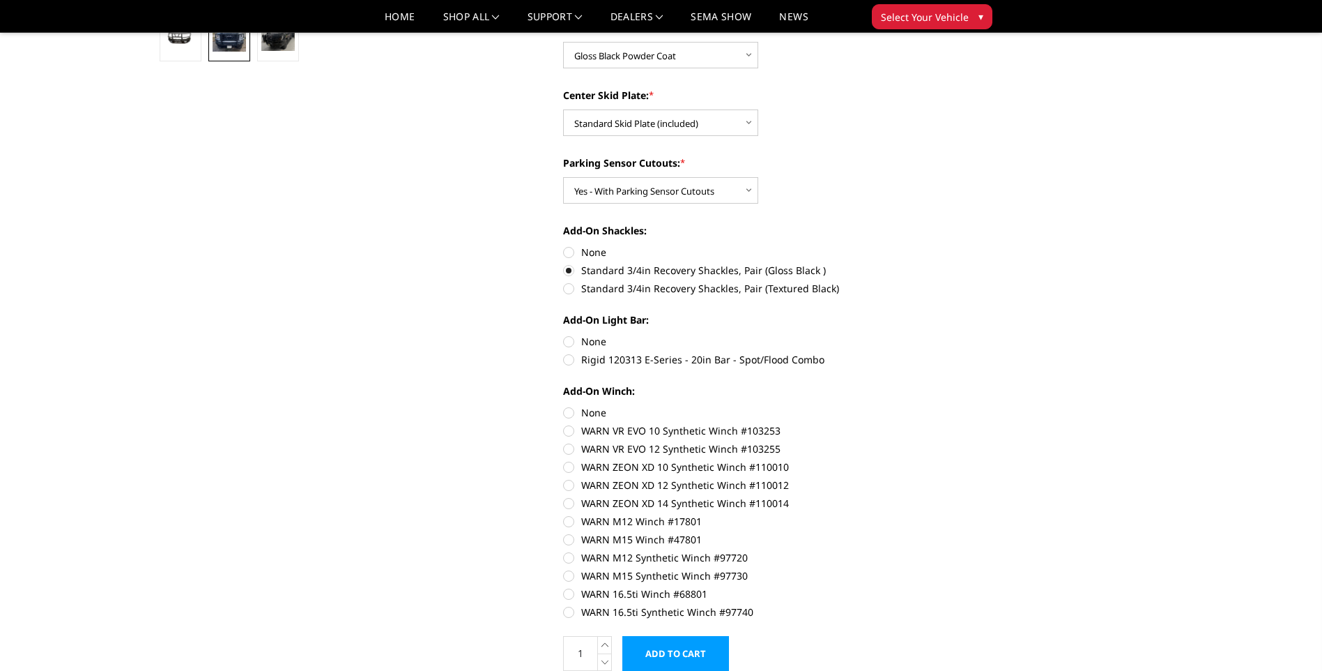  Describe the element at coordinates (793, 22) in the screenshot. I see `a: News` at that location.